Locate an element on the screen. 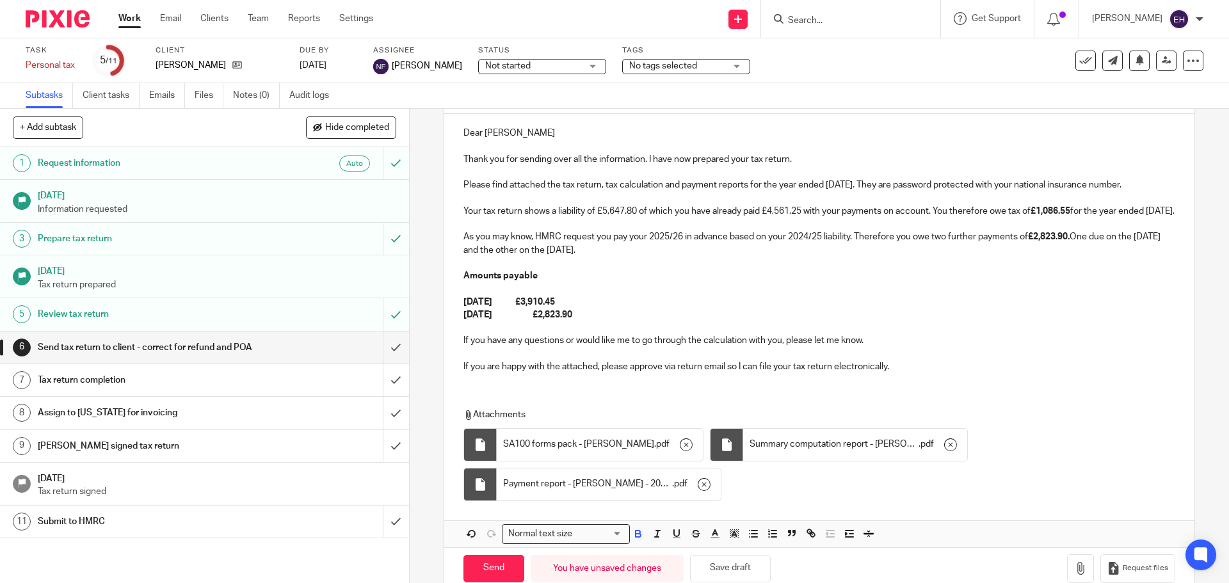 This screenshot has width=1229, height=583. strong: Amounts payable is located at coordinates (501, 276).